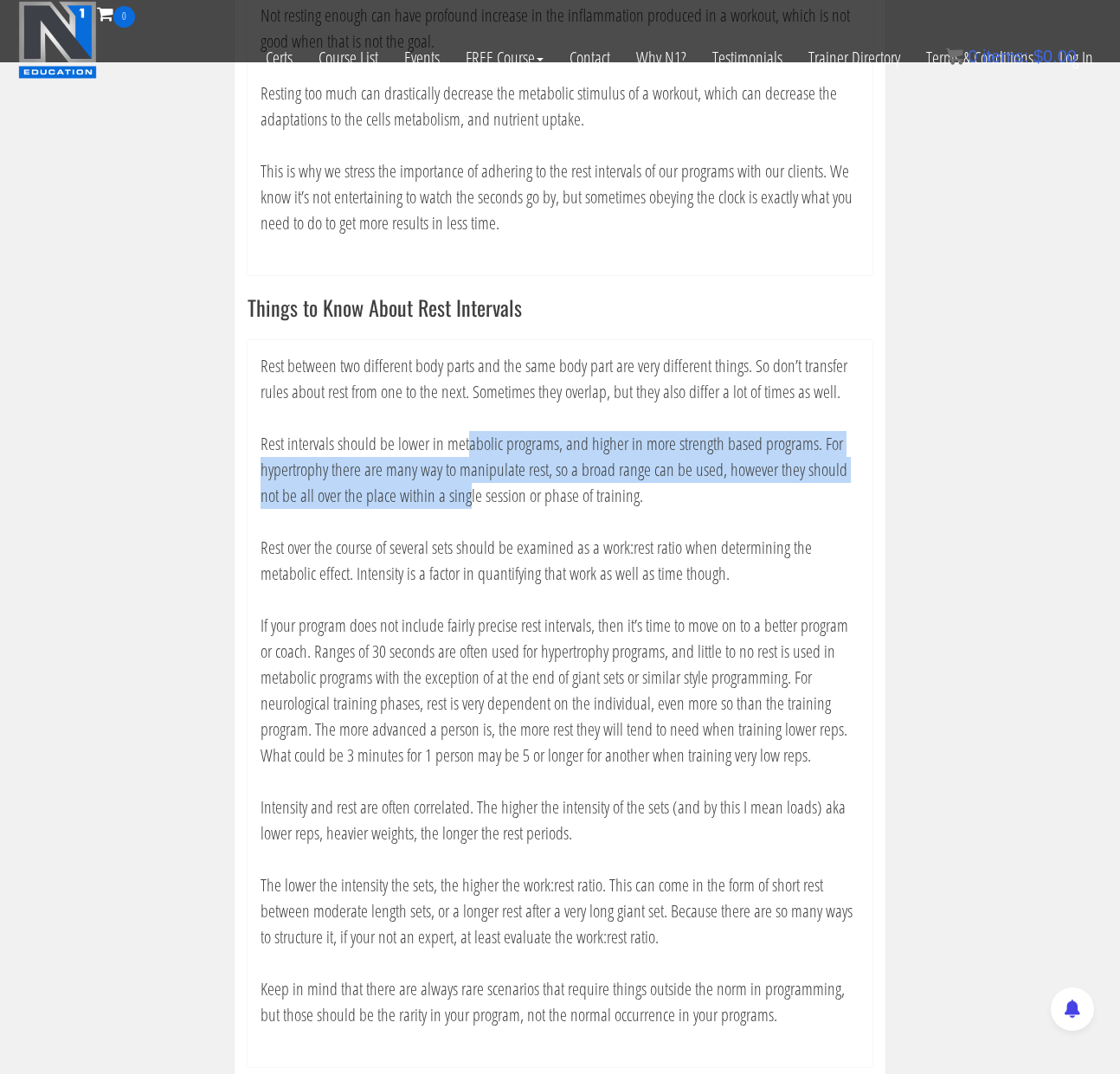  Describe the element at coordinates (590, 58) in the screenshot. I see `a: Contact` at that location.